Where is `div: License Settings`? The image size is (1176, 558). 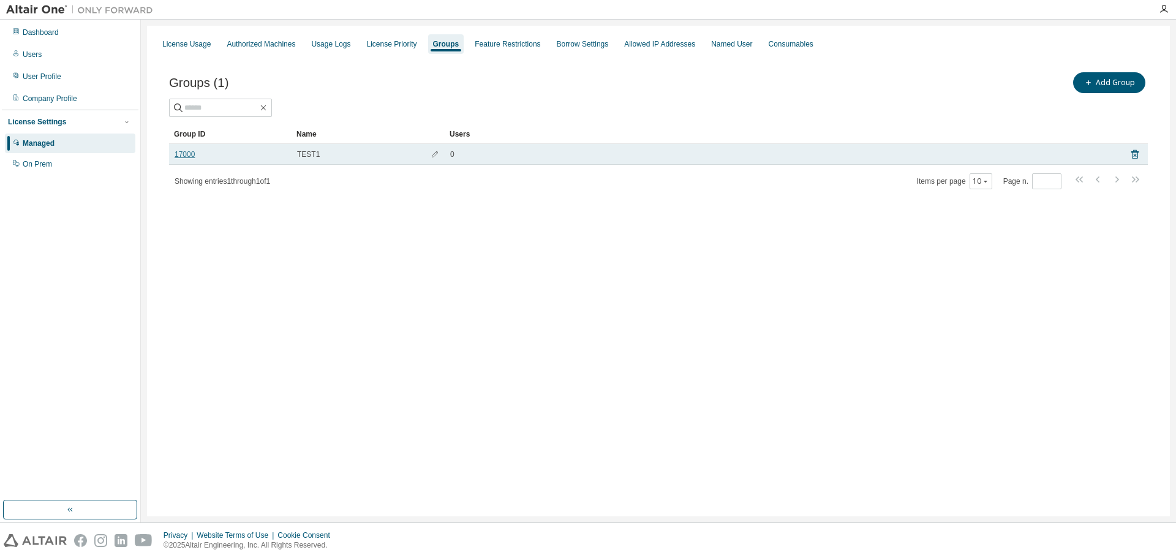 div: License Settings is located at coordinates (37, 122).